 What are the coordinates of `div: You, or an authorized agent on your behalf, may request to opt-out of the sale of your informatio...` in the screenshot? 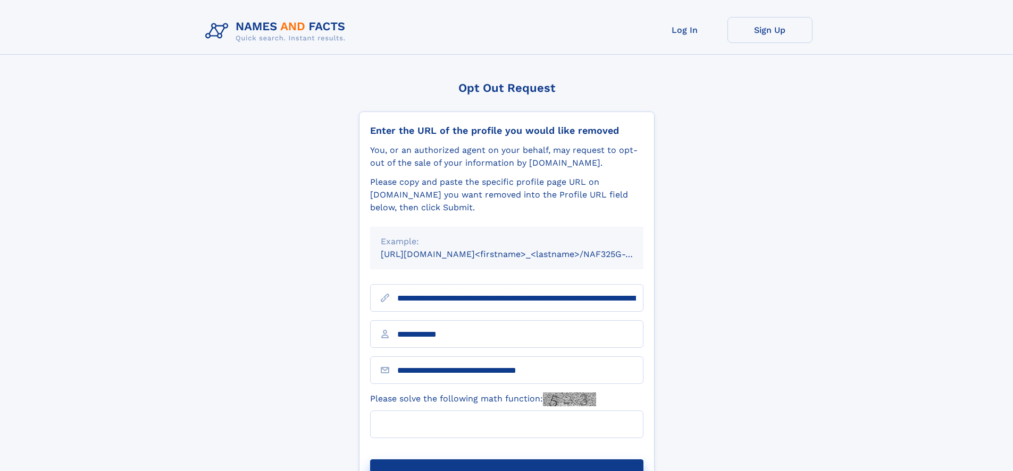 It's located at (507, 157).